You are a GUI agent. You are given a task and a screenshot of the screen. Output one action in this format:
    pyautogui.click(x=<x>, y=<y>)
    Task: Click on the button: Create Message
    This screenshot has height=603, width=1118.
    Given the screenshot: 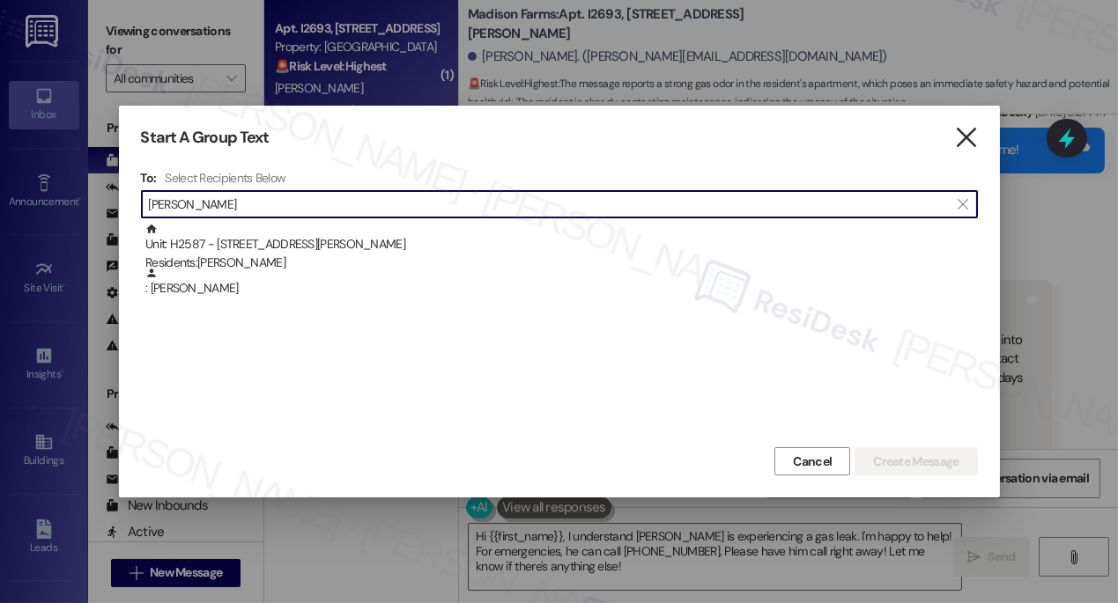 What is the action you would take?
    pyautogui.click(x=915, y=462)
    